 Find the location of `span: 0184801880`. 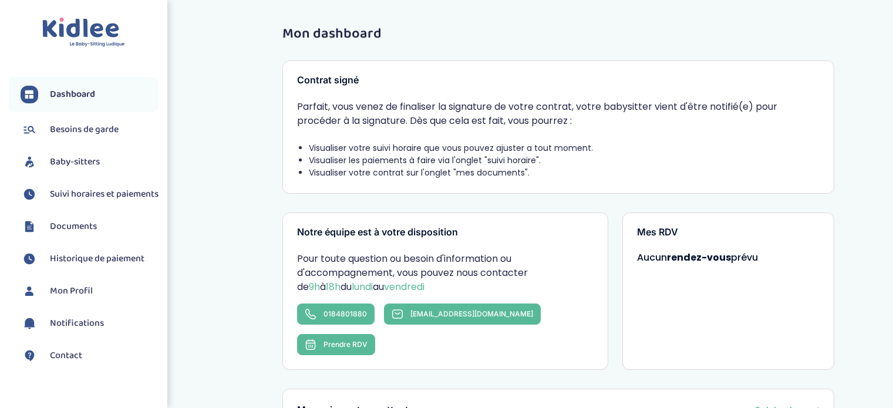

span: 0184801880 is located at coordinates (345, 314).